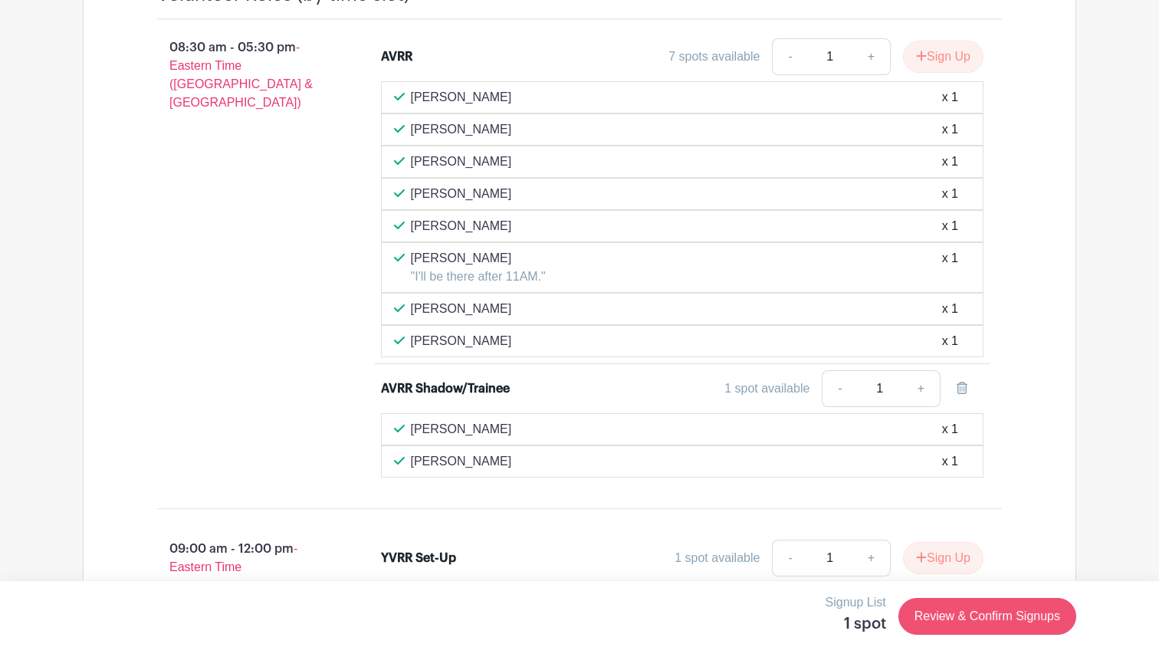 The width and height of the screenshot is (1159, 657). What do you see at coordinates (478, 277) in the screenshot?
I see `p: "I'll be there after 11AM."` at bounding box center [478, 277].